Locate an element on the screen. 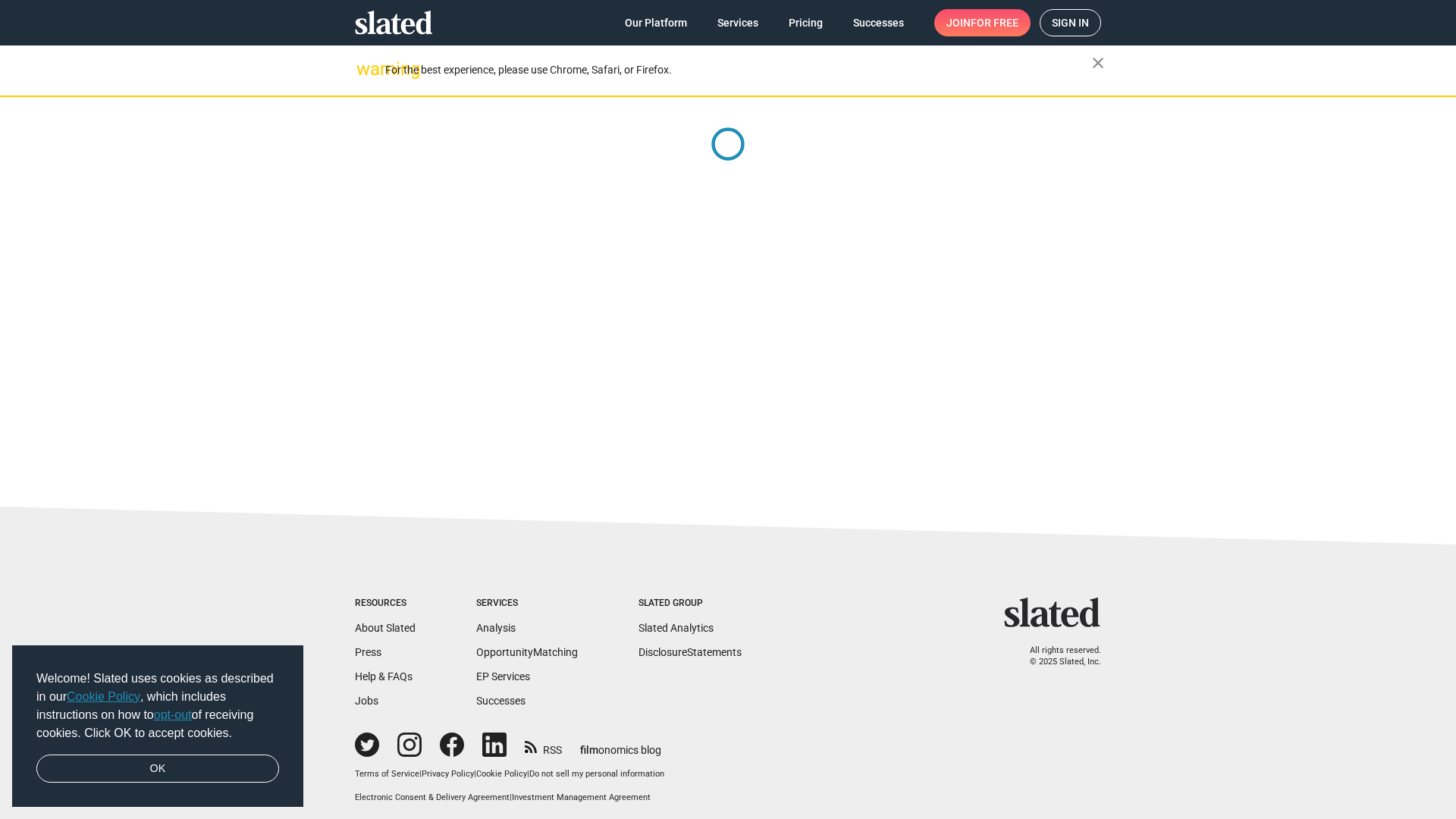 The image size is (1456, 819). span: Welcome! Slated uses cookies as described in our , which includes instructions on how to of recei... is located at coordinates (158, 707).